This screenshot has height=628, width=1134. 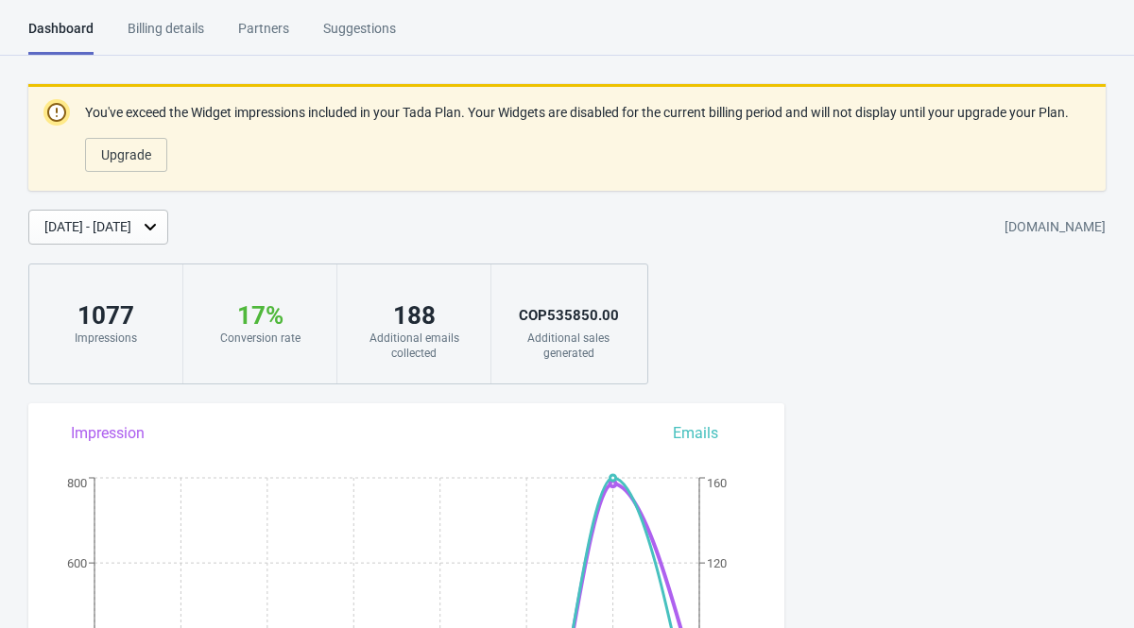 What do you see at coordinates (576, 112) in the screenshot?
I see `p: You've exceed the Widget impressions included in your Tada Plan. Your Widgets are disabled for th...` at bounding box center [576, 112].